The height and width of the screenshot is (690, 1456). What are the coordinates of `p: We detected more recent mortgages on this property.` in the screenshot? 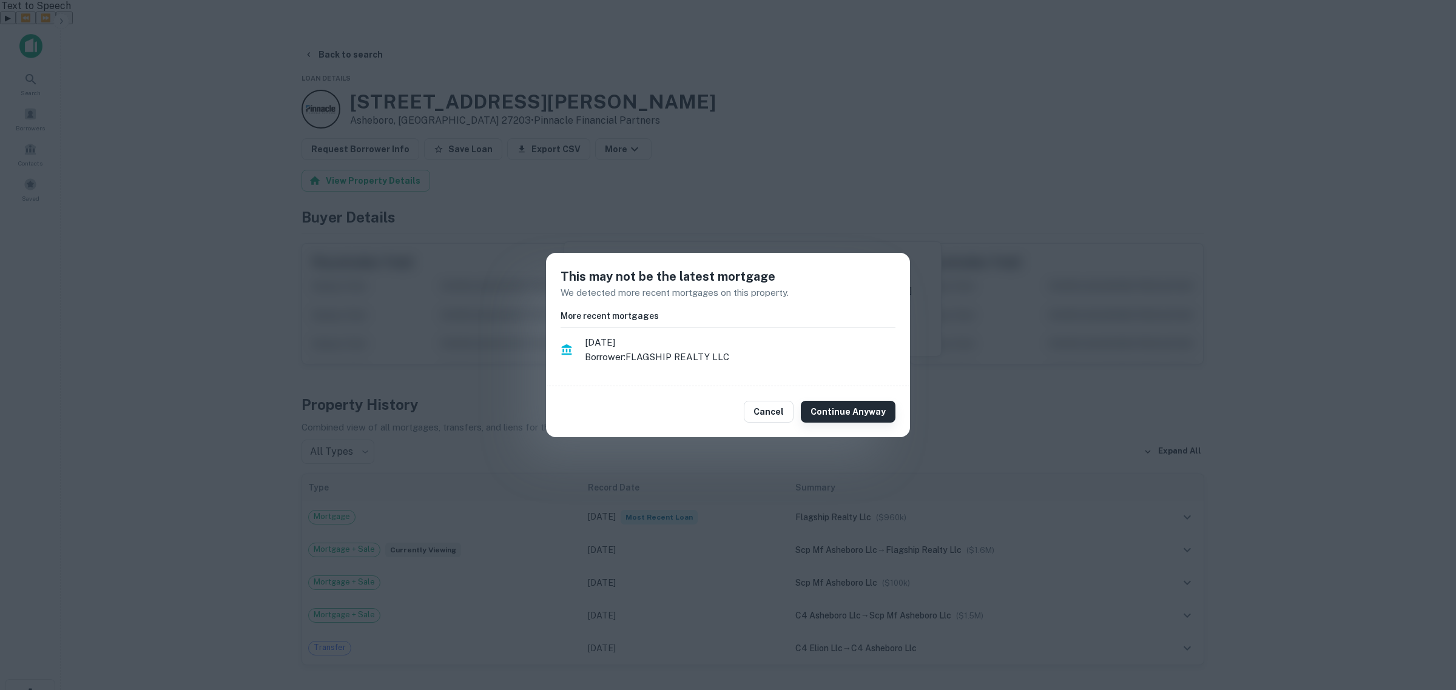 It's located at (728, 293).